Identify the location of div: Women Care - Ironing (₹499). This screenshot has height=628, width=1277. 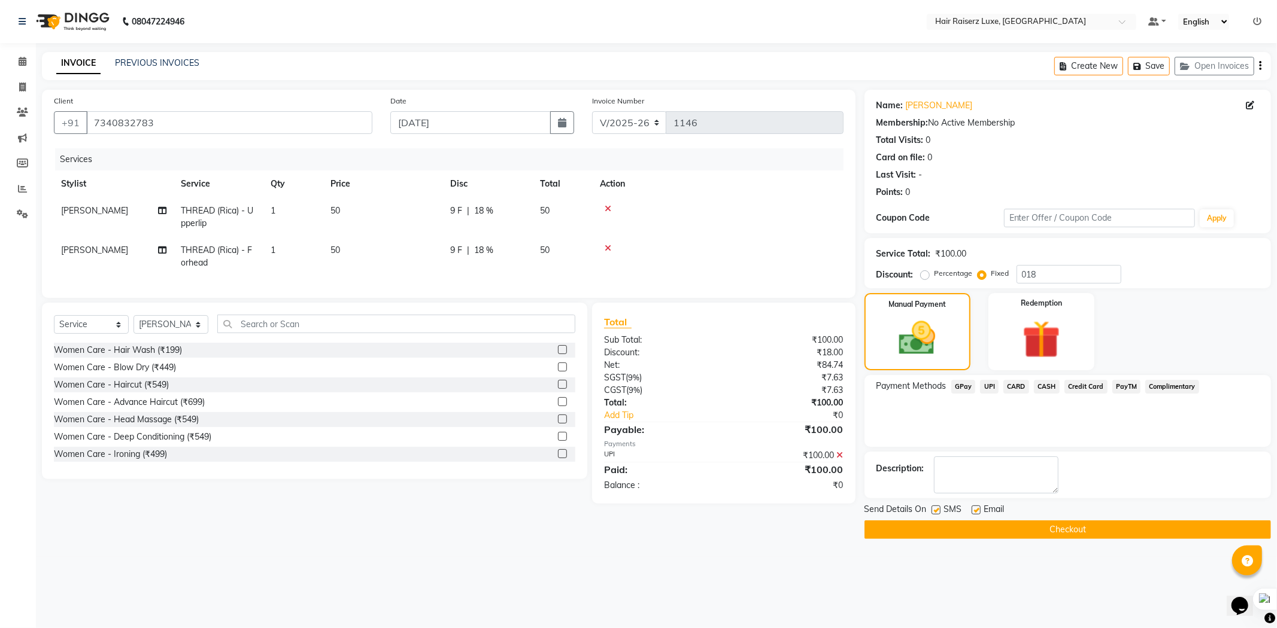
(110, 454).